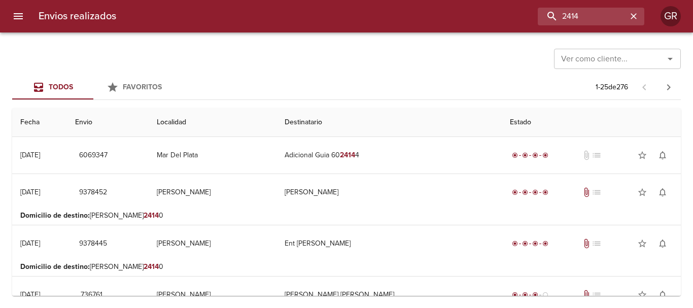 This screenshot has height=308, width=693. I want to click on th: Envio, so click(108, 122).